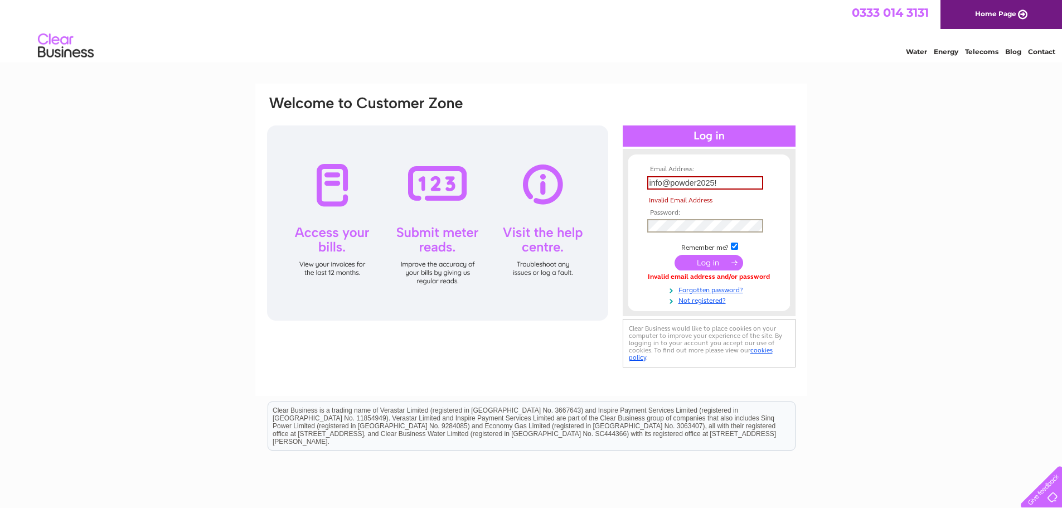  I want to click on a: Energy, so click(946, 51).